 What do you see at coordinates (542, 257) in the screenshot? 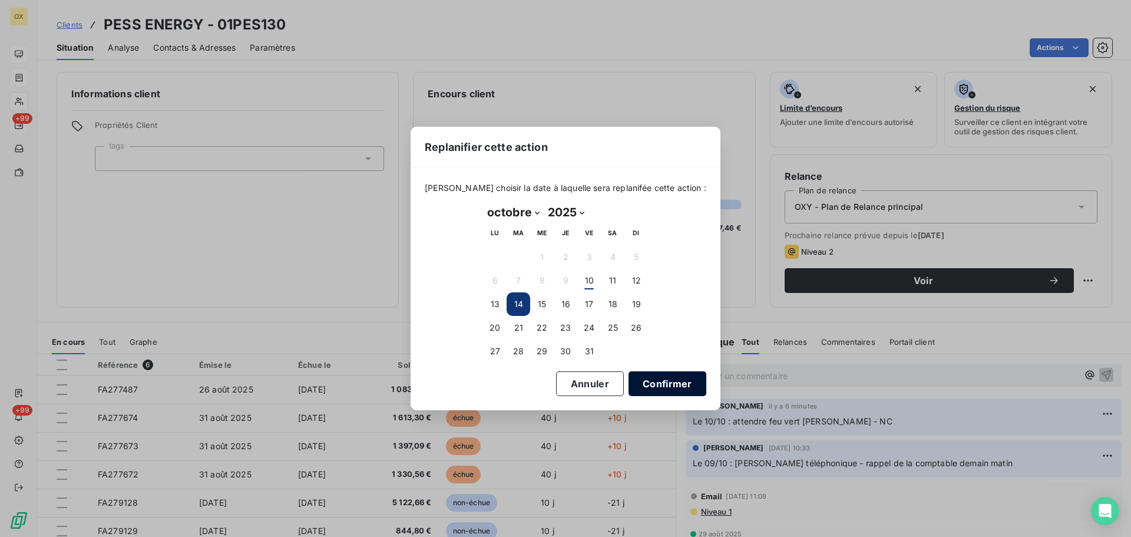
I see `button: 1` at bounding box center [542, 257].